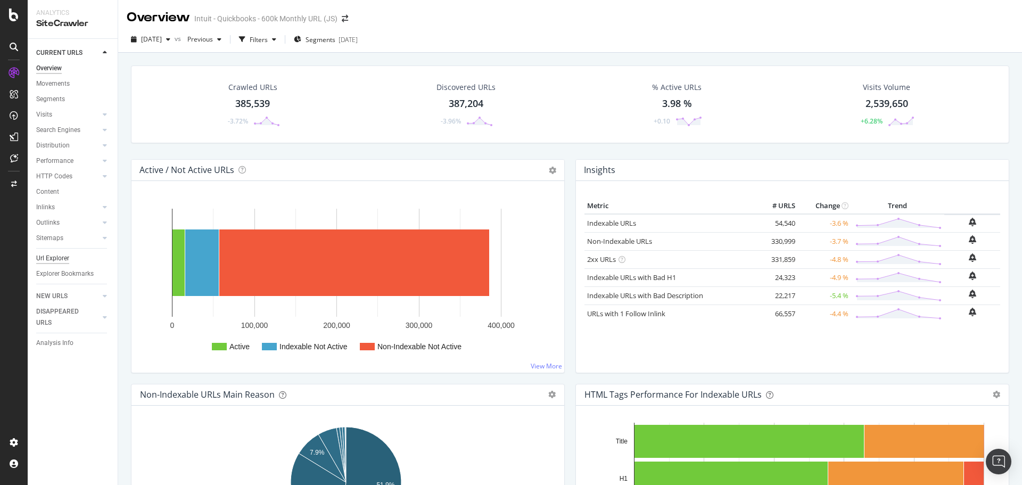 The image size is (1022, 485). I want to click on div: Performance, so click(55, 161).